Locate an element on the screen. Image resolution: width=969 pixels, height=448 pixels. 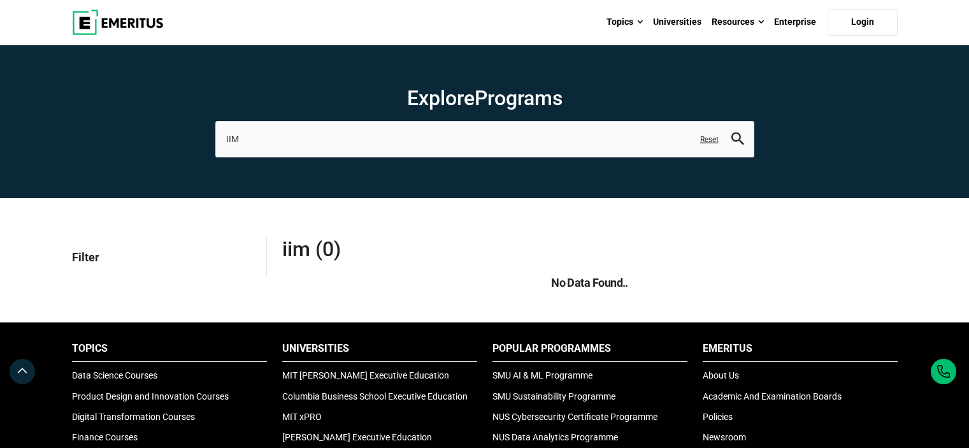
p: Filter is located at coordinates (164, 257).